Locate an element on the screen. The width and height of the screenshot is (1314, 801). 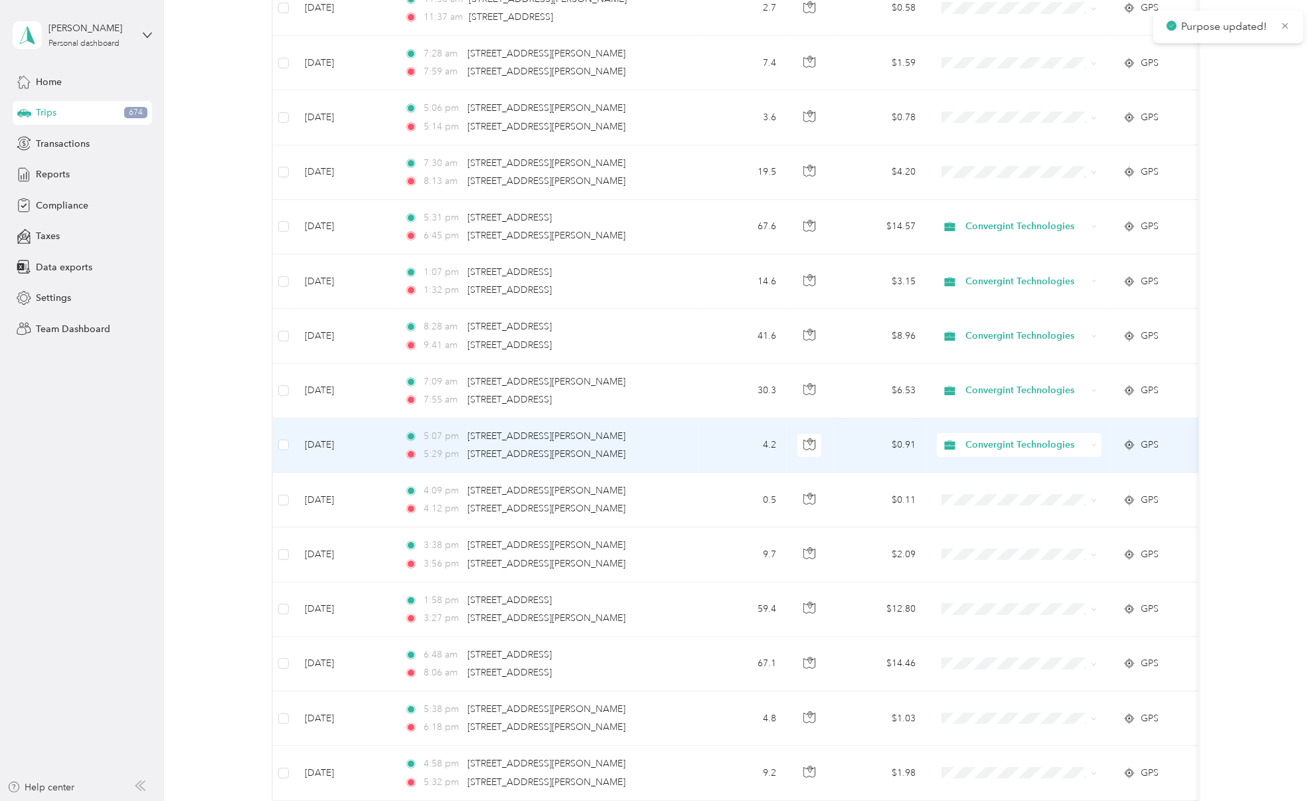
span: 5:29 pm is located at coordinates (442, 454).